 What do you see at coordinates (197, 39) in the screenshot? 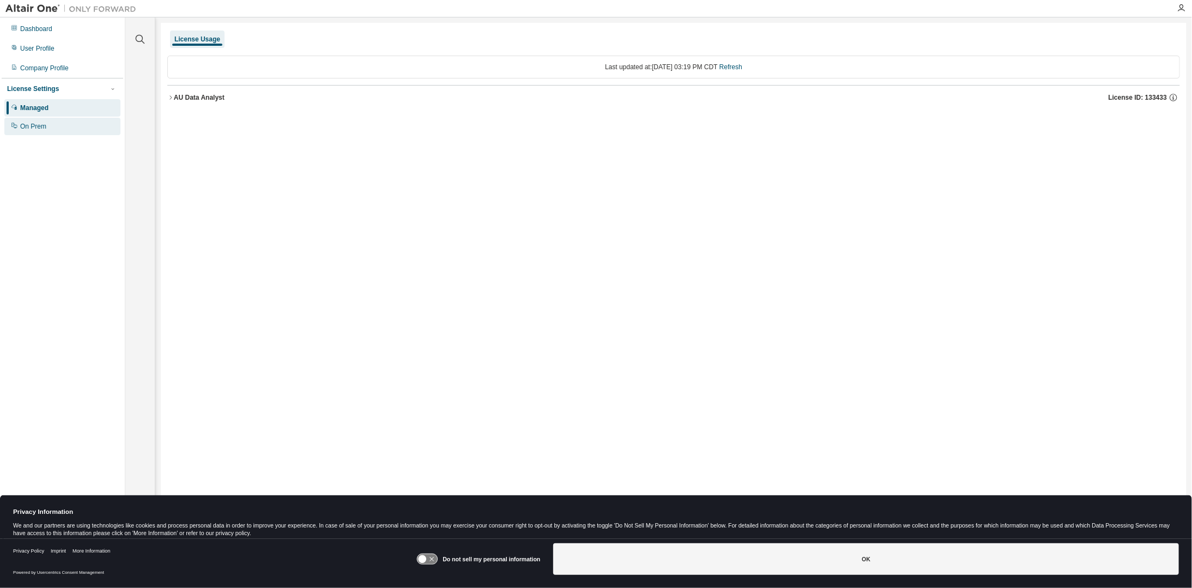
I see `div: License Usage` at bounding box center [197, 39].